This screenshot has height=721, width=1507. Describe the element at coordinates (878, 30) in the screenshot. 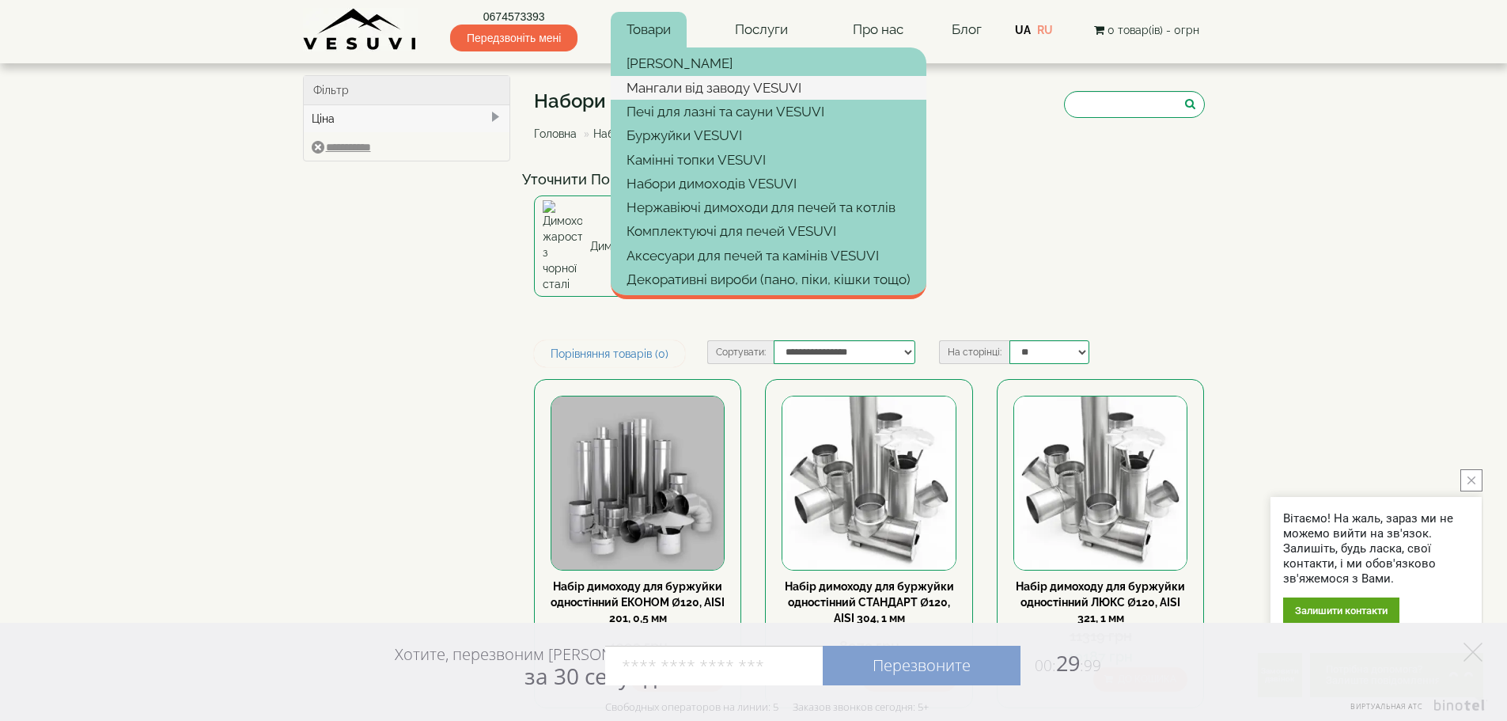

I see `a: Про нас` at that location.